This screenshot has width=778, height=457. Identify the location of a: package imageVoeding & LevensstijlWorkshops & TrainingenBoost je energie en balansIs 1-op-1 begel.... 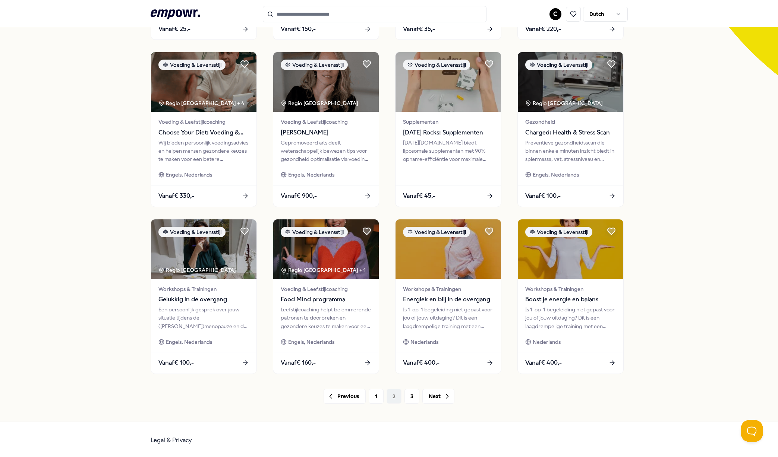
(570, 297).